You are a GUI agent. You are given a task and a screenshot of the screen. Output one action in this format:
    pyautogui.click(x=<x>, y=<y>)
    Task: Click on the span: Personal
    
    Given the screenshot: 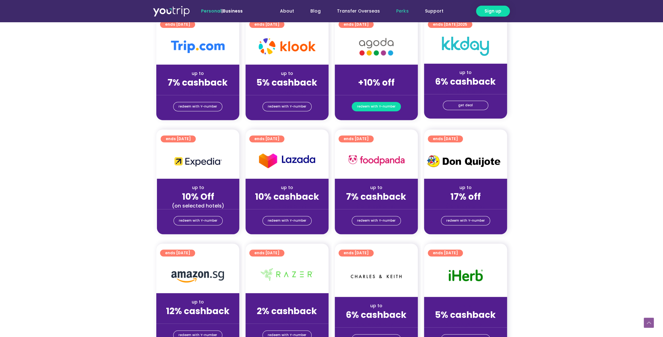 What is the action you would take?
    pyautogui.click(x=211, y=11)
    